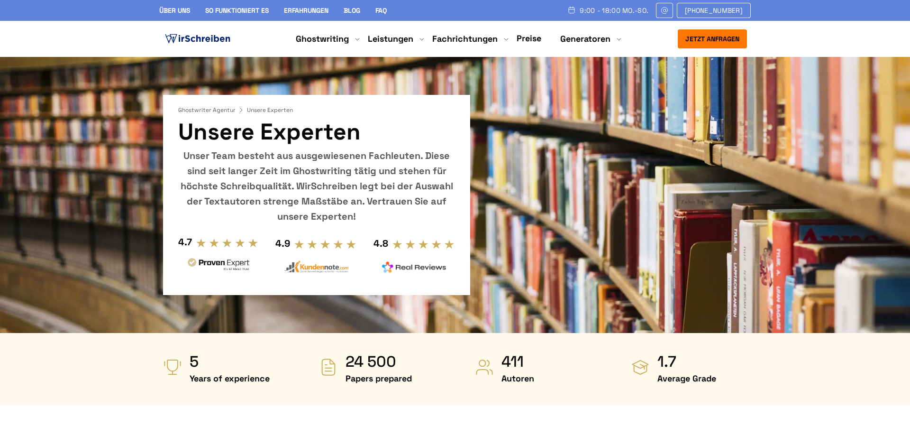 The width and height of the screenshot is (910, 436). I want to click on span: Years of experience, so click(229, 378).